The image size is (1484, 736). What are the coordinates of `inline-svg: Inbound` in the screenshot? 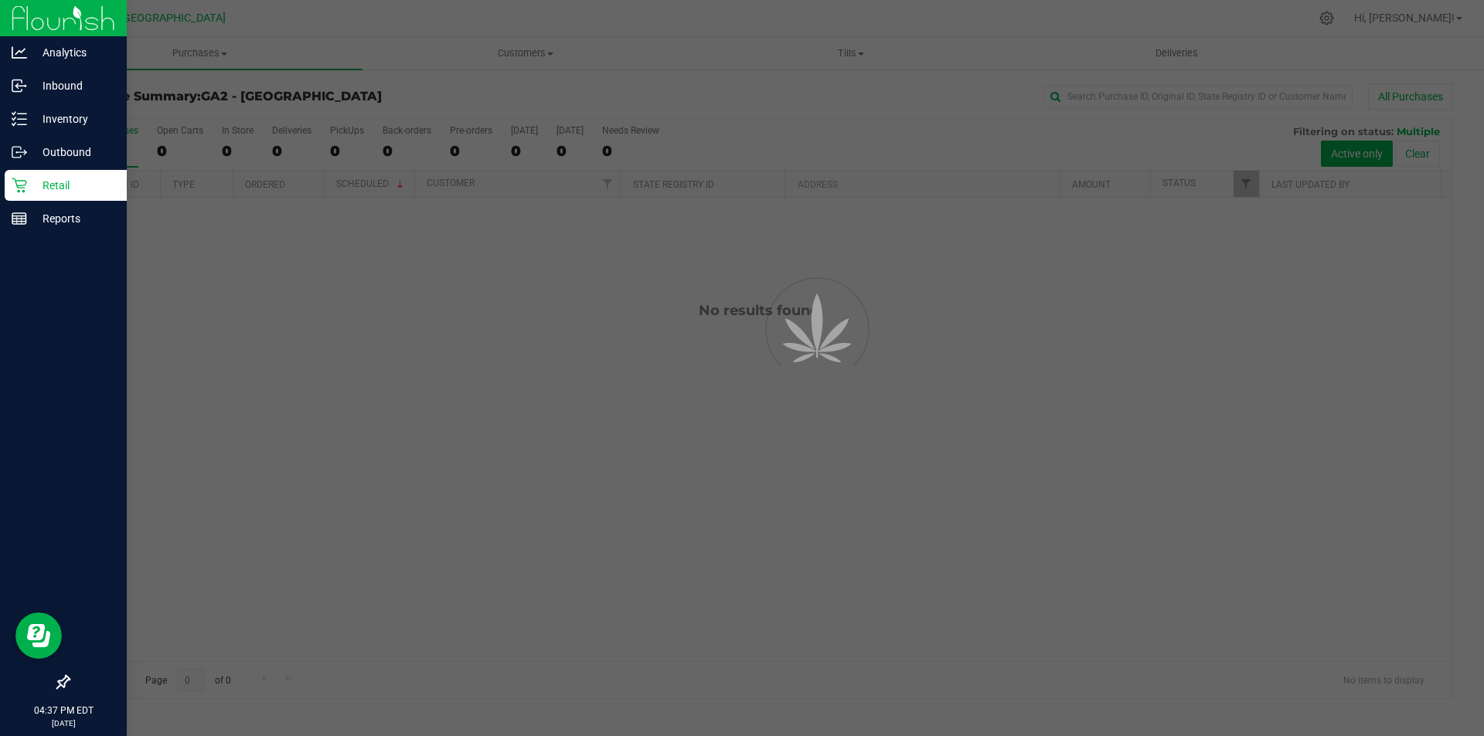 It's located at (19, 86).